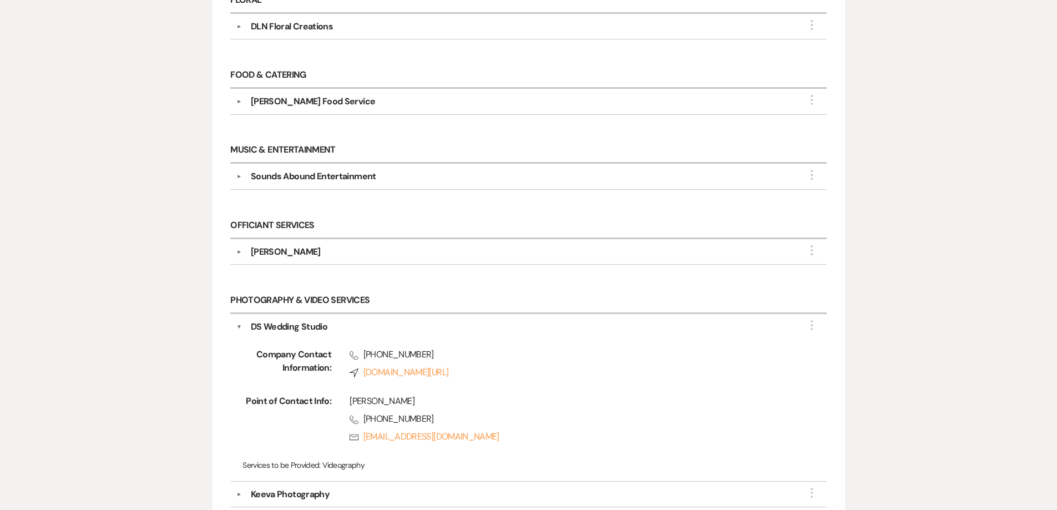  What do you see at coordinates (290, 495) in the screenshot?
I see `div: Keeva Photography` at bounding box center [290, 495].